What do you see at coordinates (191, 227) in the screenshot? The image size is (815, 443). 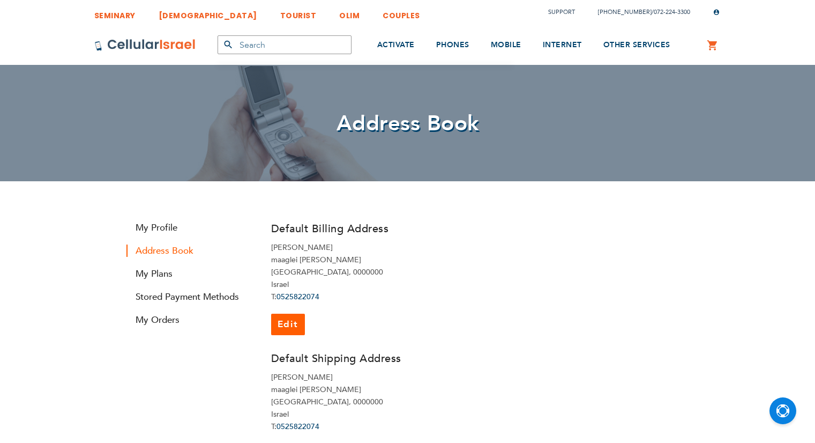 I see `a: My Profile` at bounding box center [191, 227].